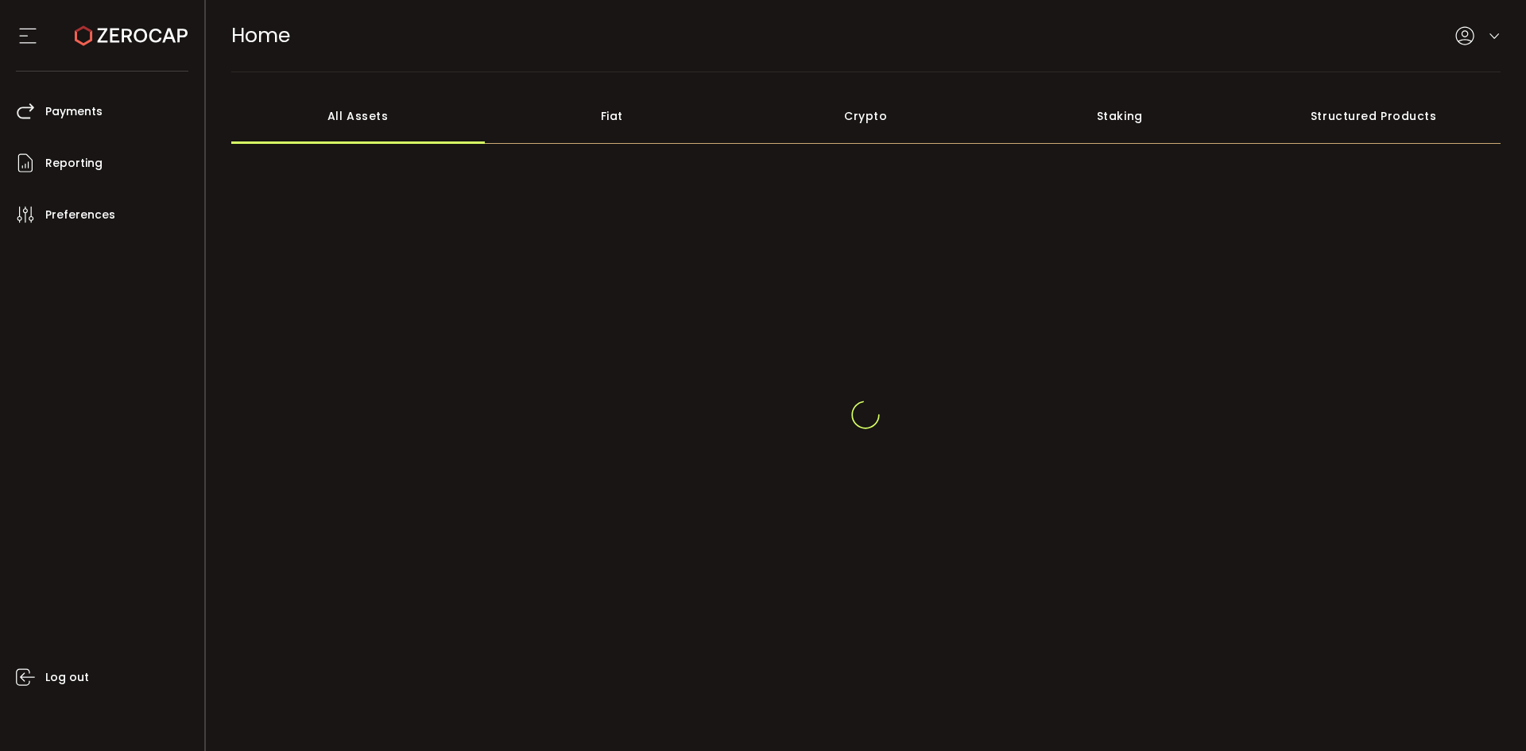 The height and width of the screenshot is (751, 1526). I want to click on span: Payments, so click(74, 111).